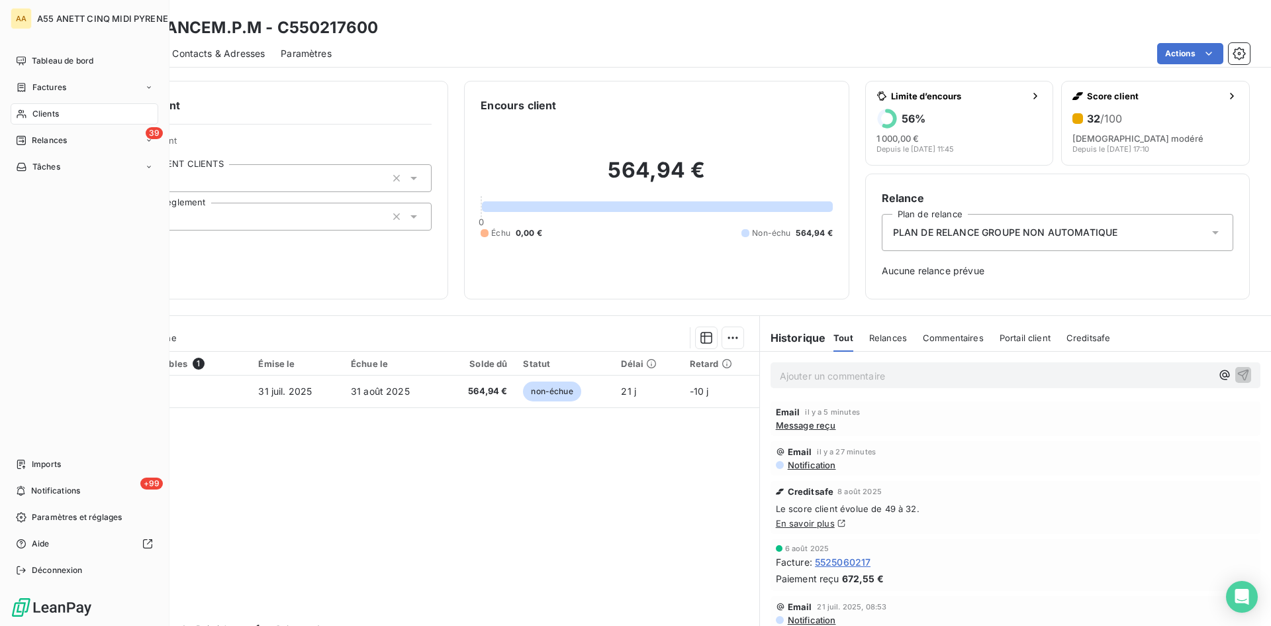 The image size is (1271, 626). Describe the element at coordinates (296, 363) in the screenshot. I see `div: Émise le` at that location.